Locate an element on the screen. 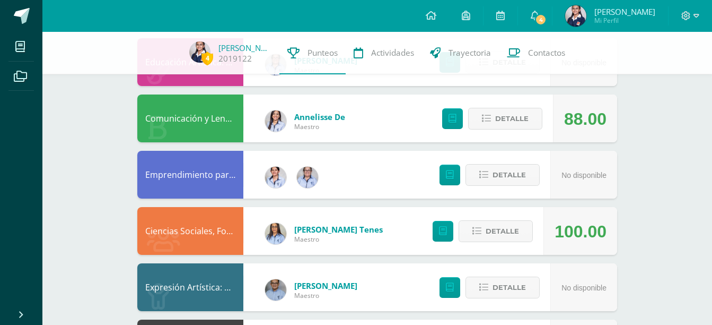 The image size is (712, 325). span: Trayectoria is located at coordinates (470, 52).